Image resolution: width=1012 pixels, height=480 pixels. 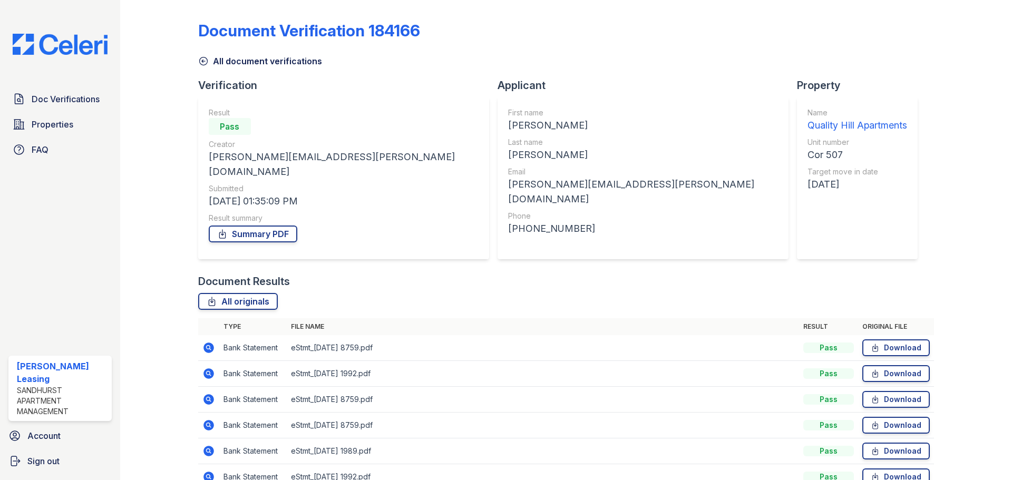 What do you see at coordinates (309, 31) in the screenshot?
I see `div: Document Verification 184166` at bounding box center [309, 31].